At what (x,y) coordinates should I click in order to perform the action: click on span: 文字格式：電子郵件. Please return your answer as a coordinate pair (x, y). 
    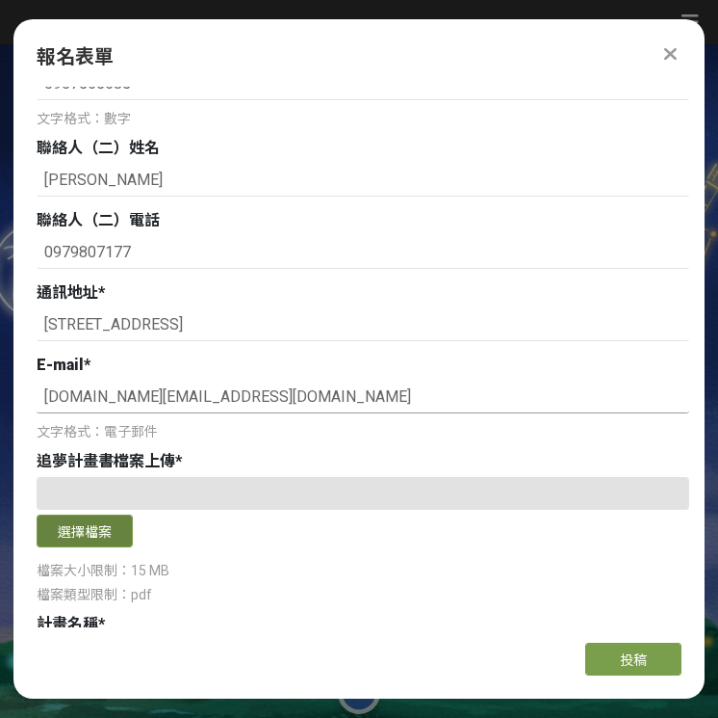
    Looking at the image, I should click on (97, 431).